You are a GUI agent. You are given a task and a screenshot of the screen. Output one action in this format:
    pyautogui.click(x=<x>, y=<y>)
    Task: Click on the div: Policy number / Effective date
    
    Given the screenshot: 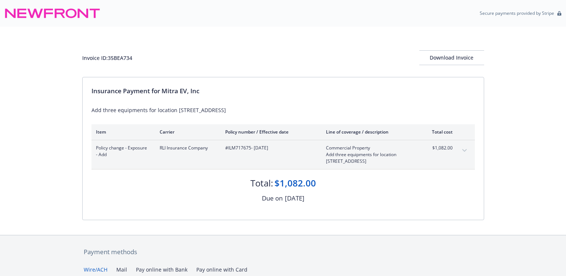 What is the action you would take?
    pyautogui.click(x=270, y=132)
    